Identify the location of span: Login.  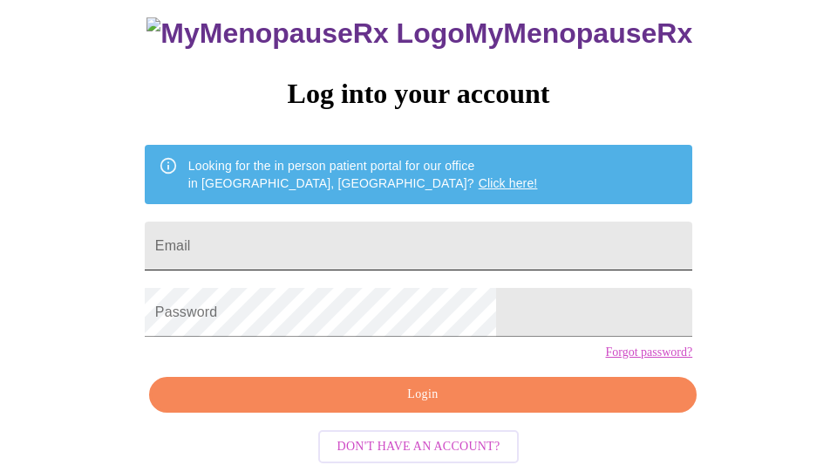
(423, 394).